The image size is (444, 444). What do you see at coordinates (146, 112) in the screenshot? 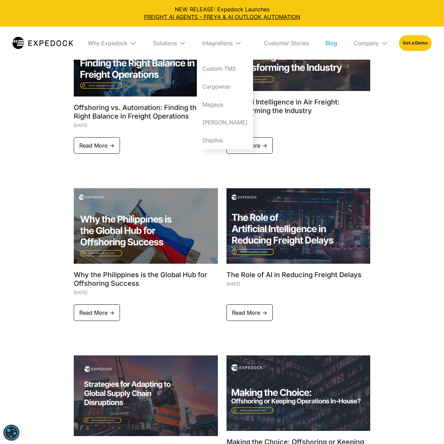
I see `h1: Offshoring vs. Automation: Finding the Right Balance in Freight Operations` at bounding box center [146, 112].